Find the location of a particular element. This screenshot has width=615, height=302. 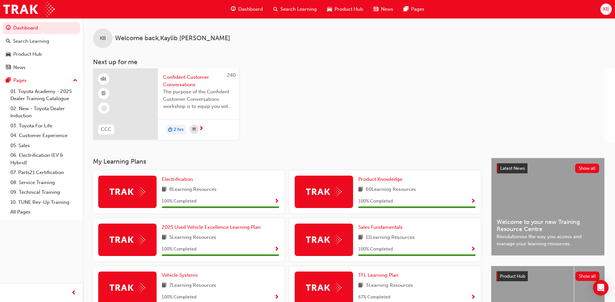

a: 07. Parts21 Certification is located at coordinates (44, 172).